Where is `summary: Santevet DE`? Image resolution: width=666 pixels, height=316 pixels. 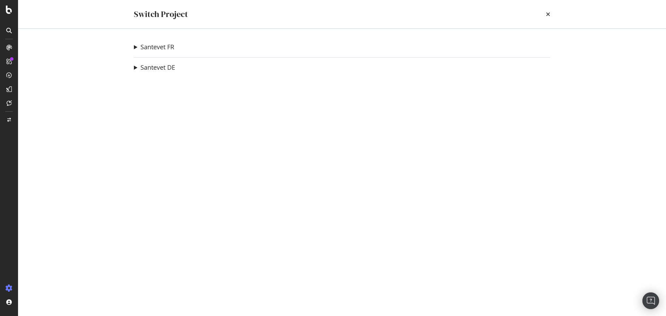
summary: Santevet DE is located at coordinates (136, 68).